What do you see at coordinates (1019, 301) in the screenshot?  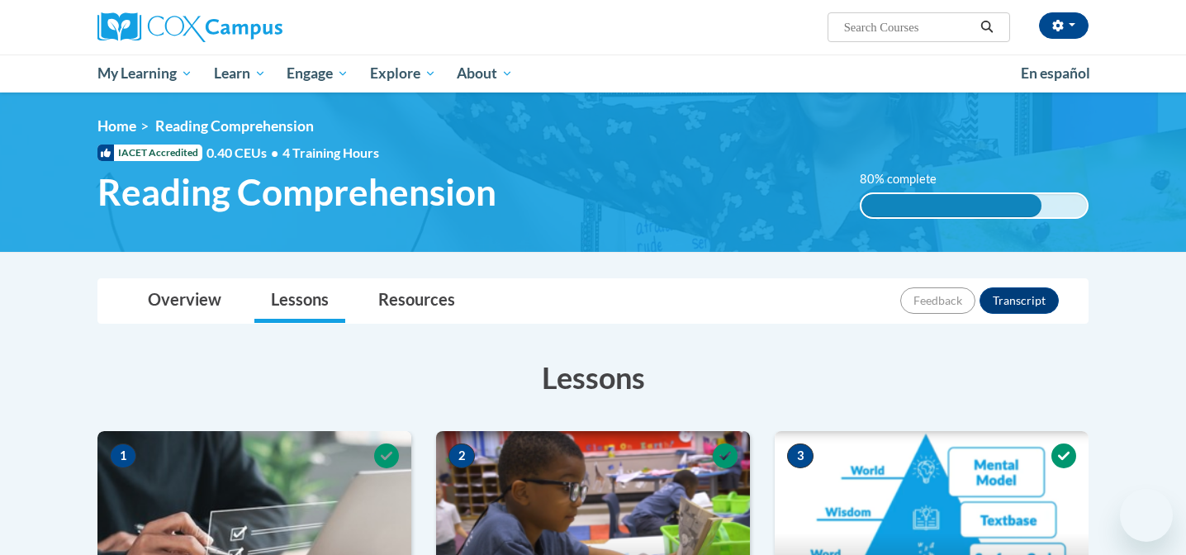 I see `button: Transcript` at bounding box center [1019, 301].